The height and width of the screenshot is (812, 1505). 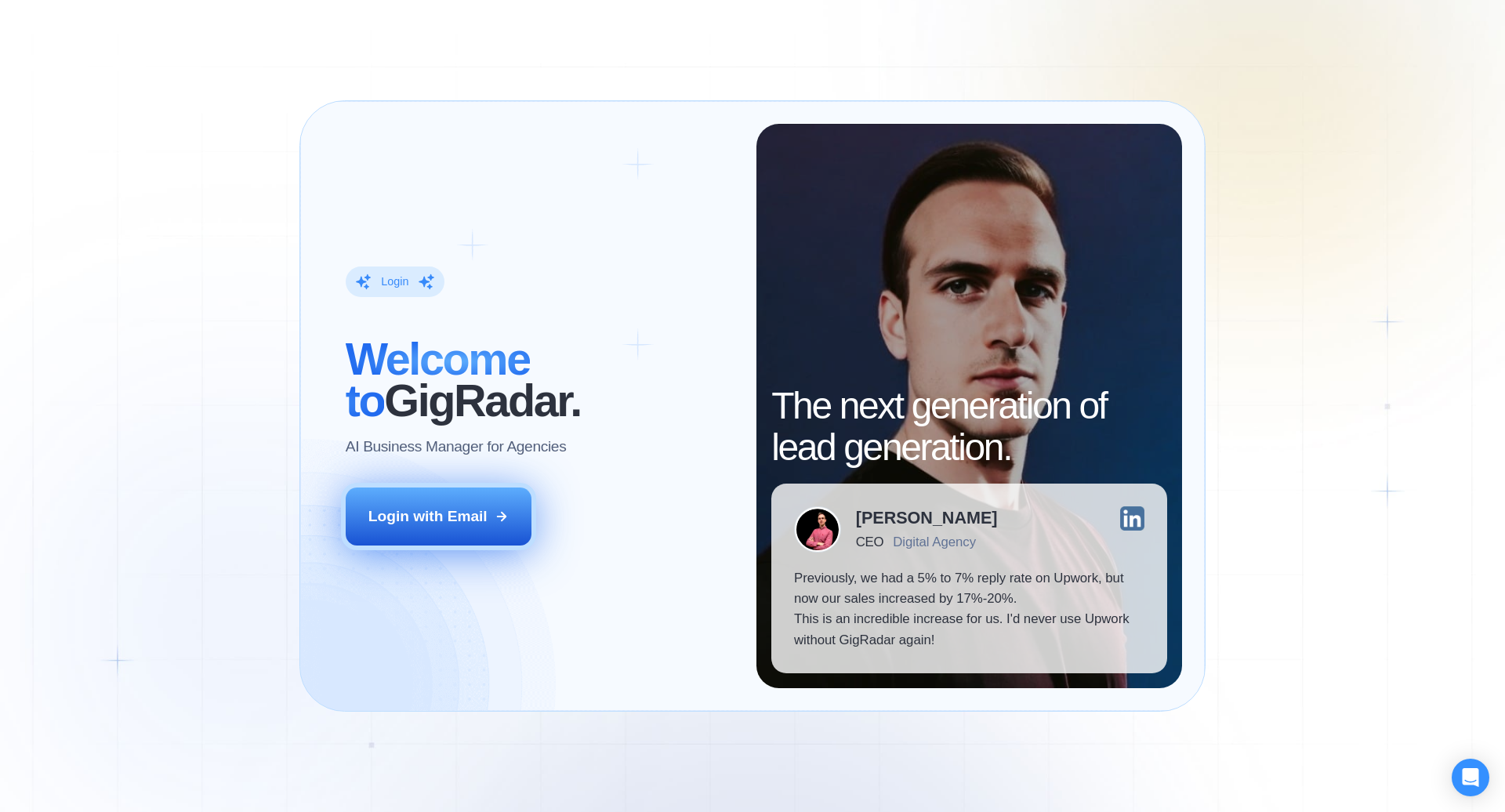 I want to click on button: Login with Email, so click(x=439, y=517).